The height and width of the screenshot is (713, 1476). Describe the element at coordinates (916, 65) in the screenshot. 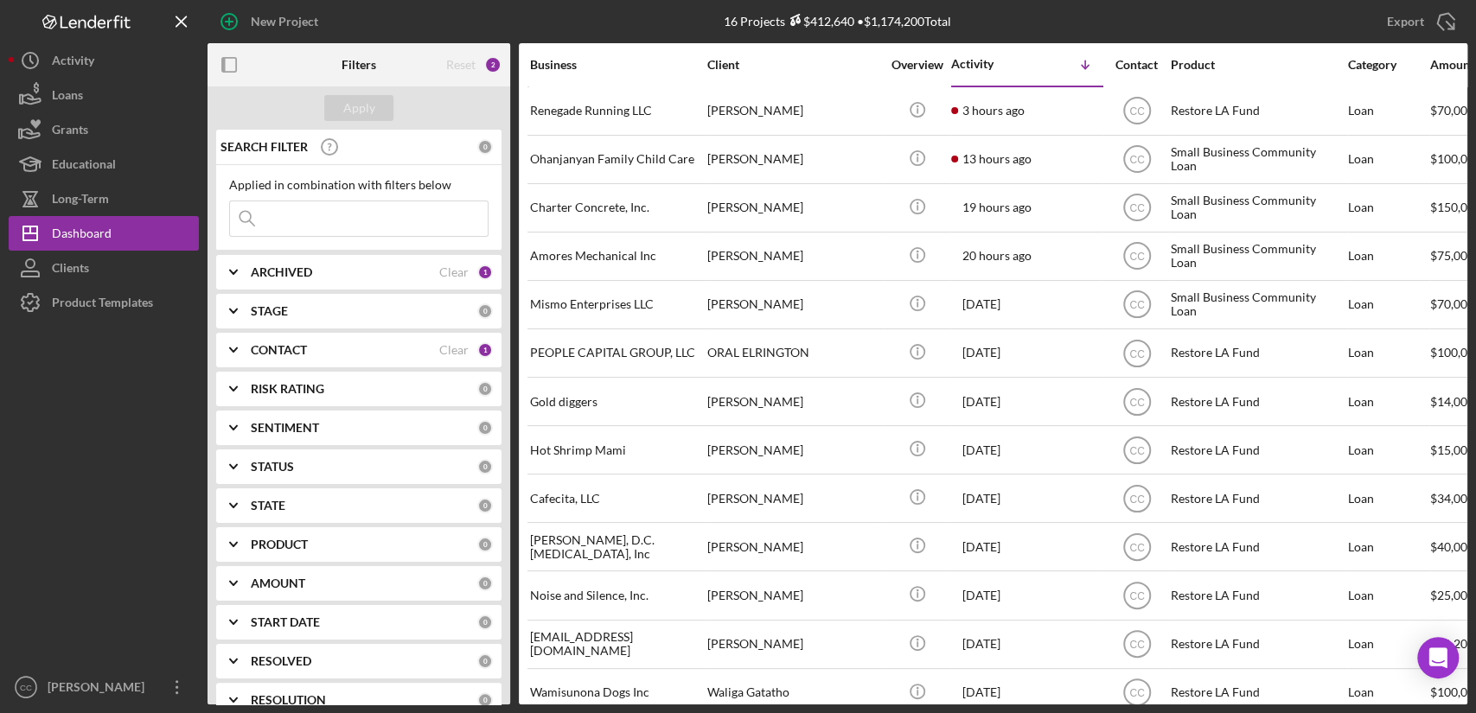

I see `div: Overview` at that location.